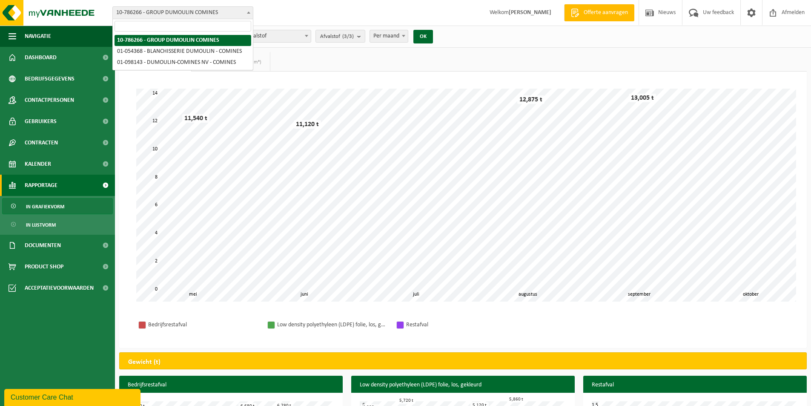 The height and width of the screenshot is (406, 811). Describe the element at coordinates (44, 266) in the screenshot. I see `span: Product Shop` at that location.